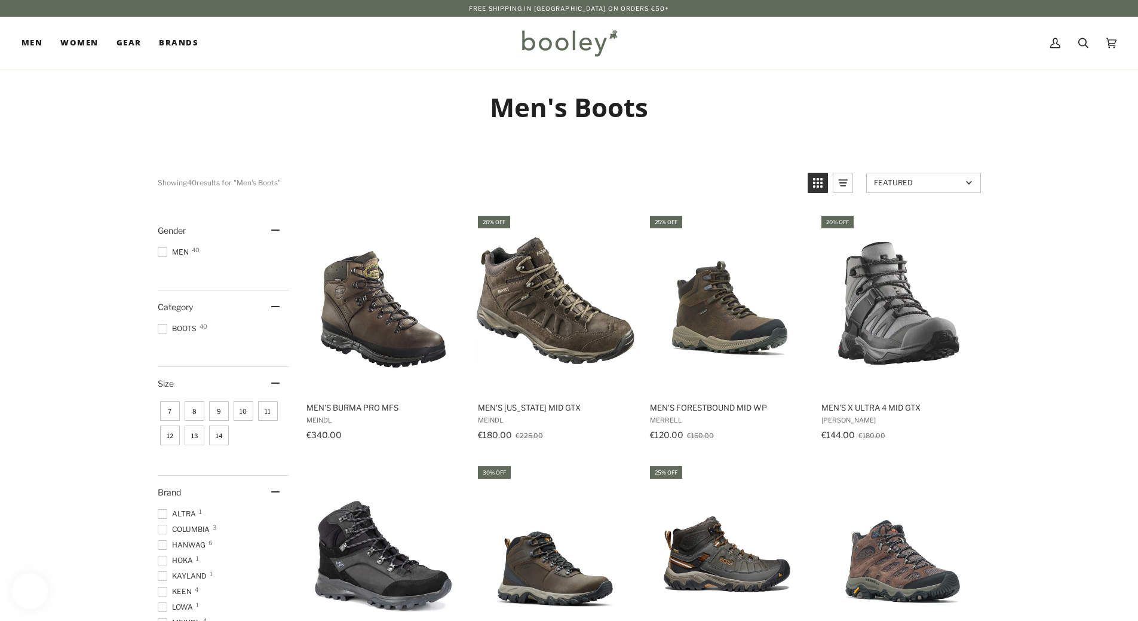  I want to click on span: Boots, so click(179, 329).